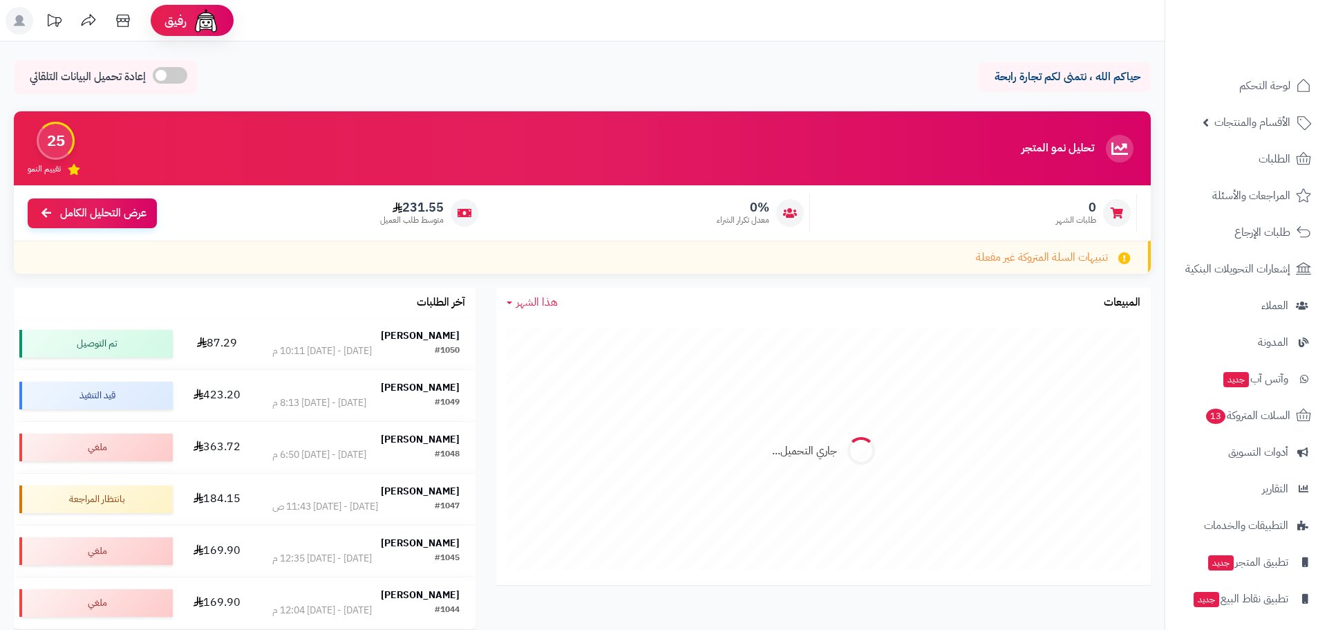 The width and height of the screenshot is (1327, 630). Describe the element at coordinates (1246, 415) in the screenshot. I see `a: السلات المتروكة13` at that location.